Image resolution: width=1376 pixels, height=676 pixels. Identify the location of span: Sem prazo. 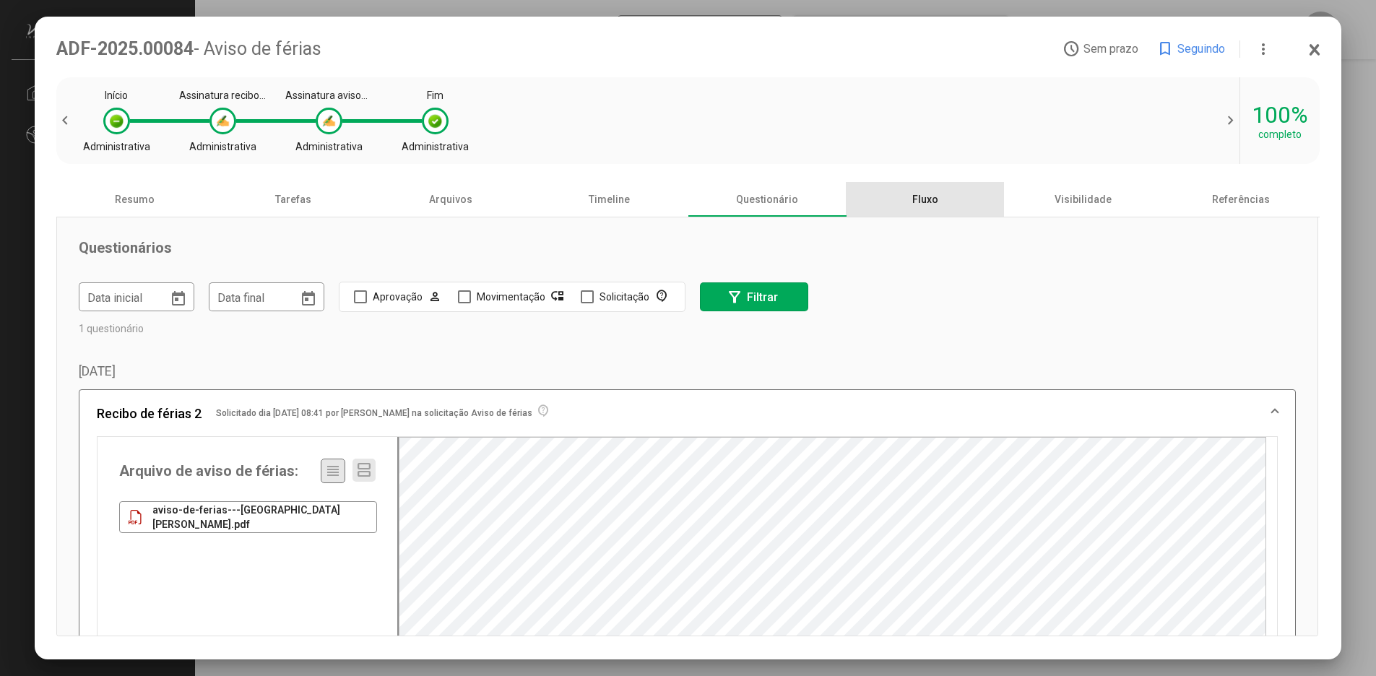
(1111, 48).